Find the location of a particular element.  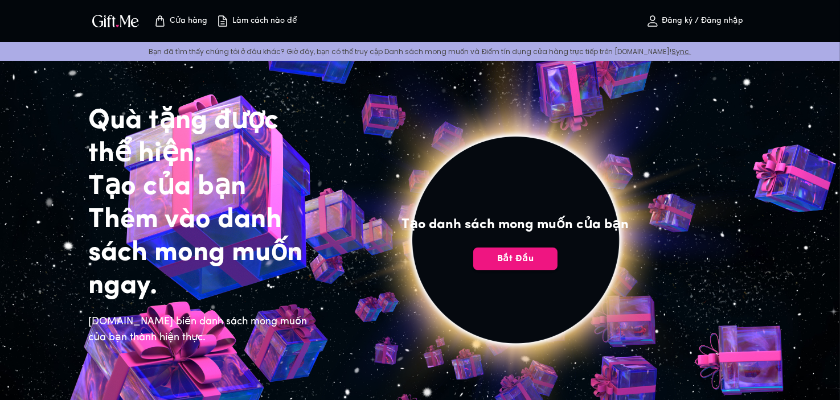

button: Làm cách nào để is located at coordinates (257, 21).